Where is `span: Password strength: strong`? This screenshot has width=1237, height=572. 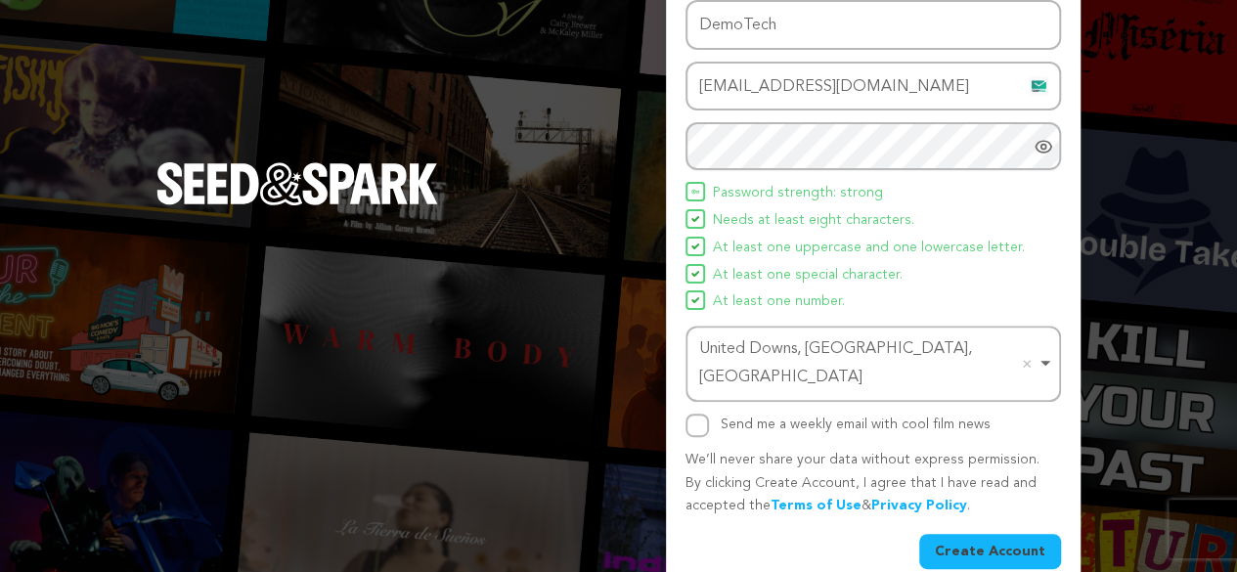
span: Password strength: strong is located at coordinates (798, 194).